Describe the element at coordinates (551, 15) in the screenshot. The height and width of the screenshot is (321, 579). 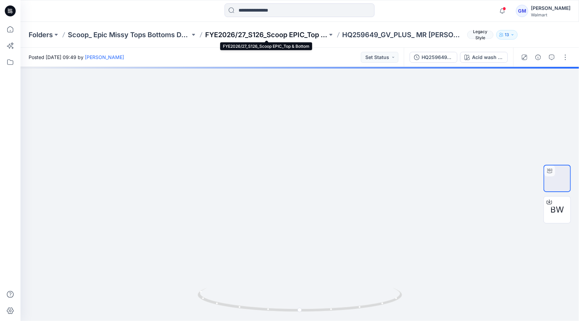
I see `div: Walmart` at that location.